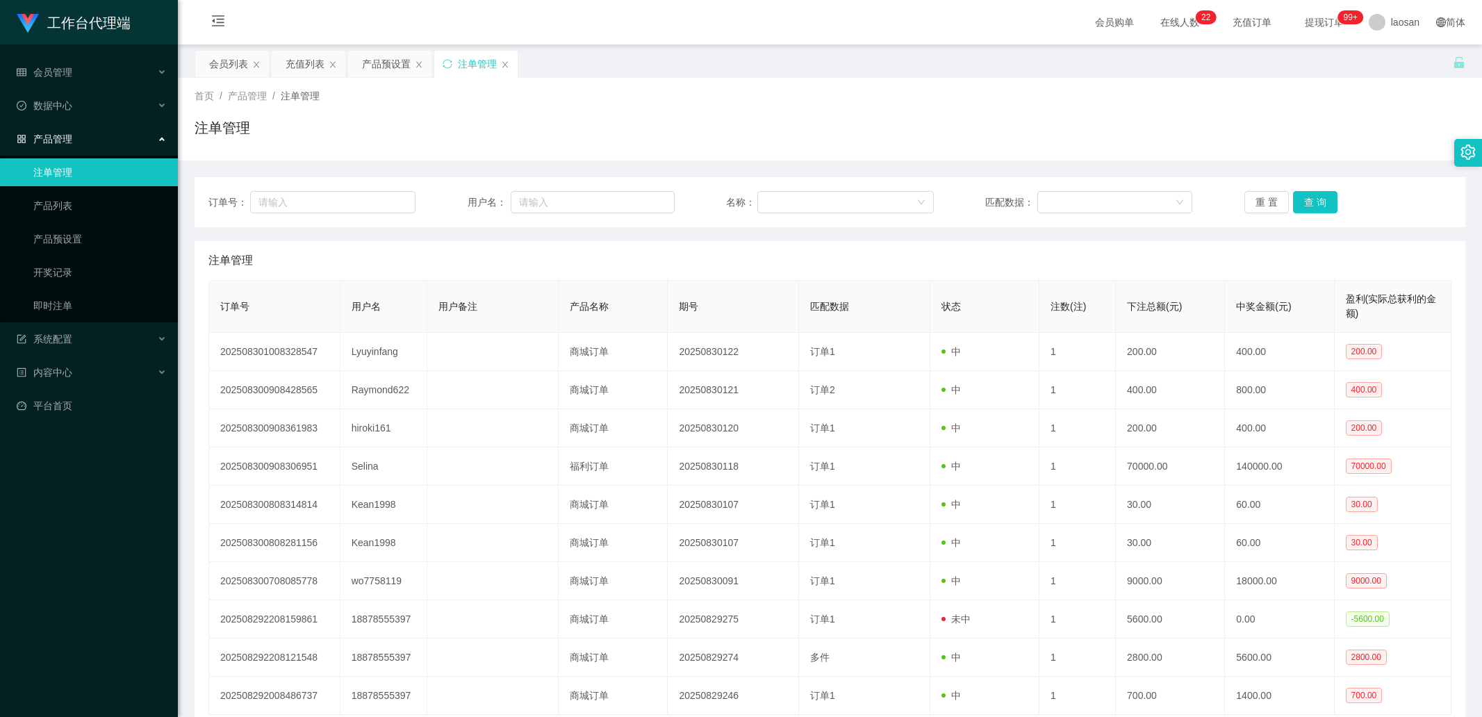 The width and height of the screenshot is (1482, 717). I want to click on td: 140000.00, so click(1279, 466).